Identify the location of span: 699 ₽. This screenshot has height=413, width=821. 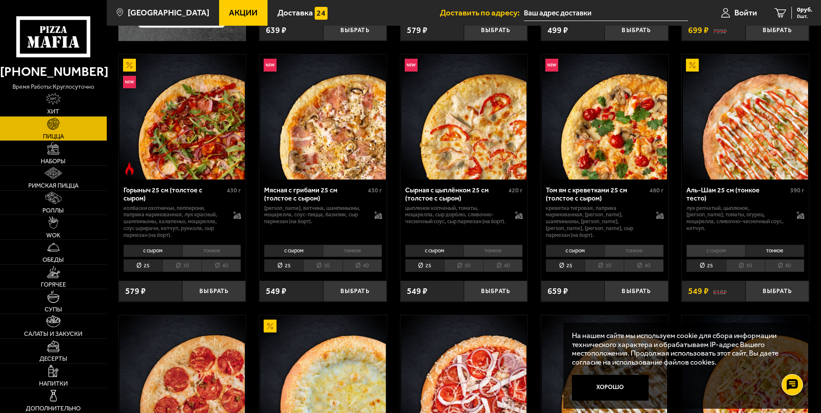
(698, 30).